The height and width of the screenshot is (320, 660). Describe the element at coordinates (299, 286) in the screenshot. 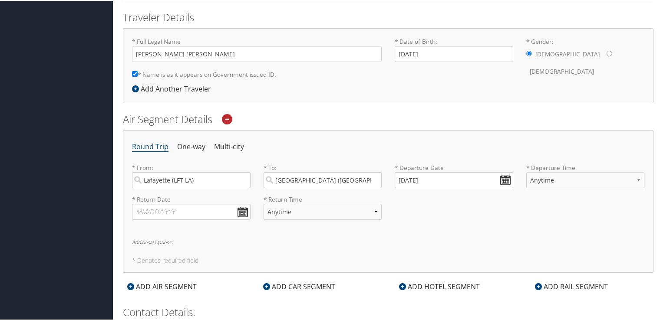

I see `div: ADD CAR SEGMENT` at that location.